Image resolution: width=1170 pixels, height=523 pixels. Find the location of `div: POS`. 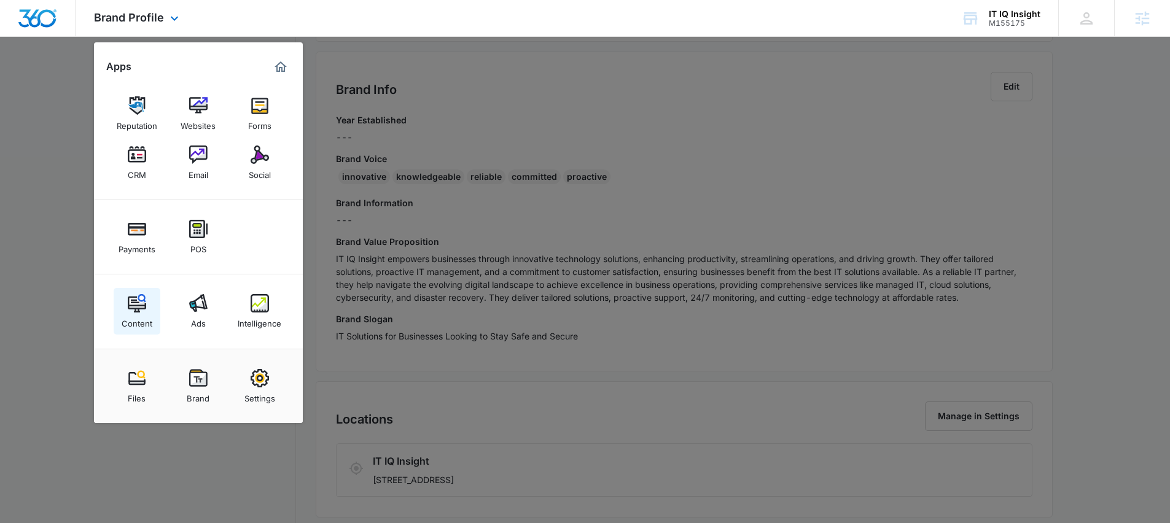

div: POS is located at coordinates (198, 246).